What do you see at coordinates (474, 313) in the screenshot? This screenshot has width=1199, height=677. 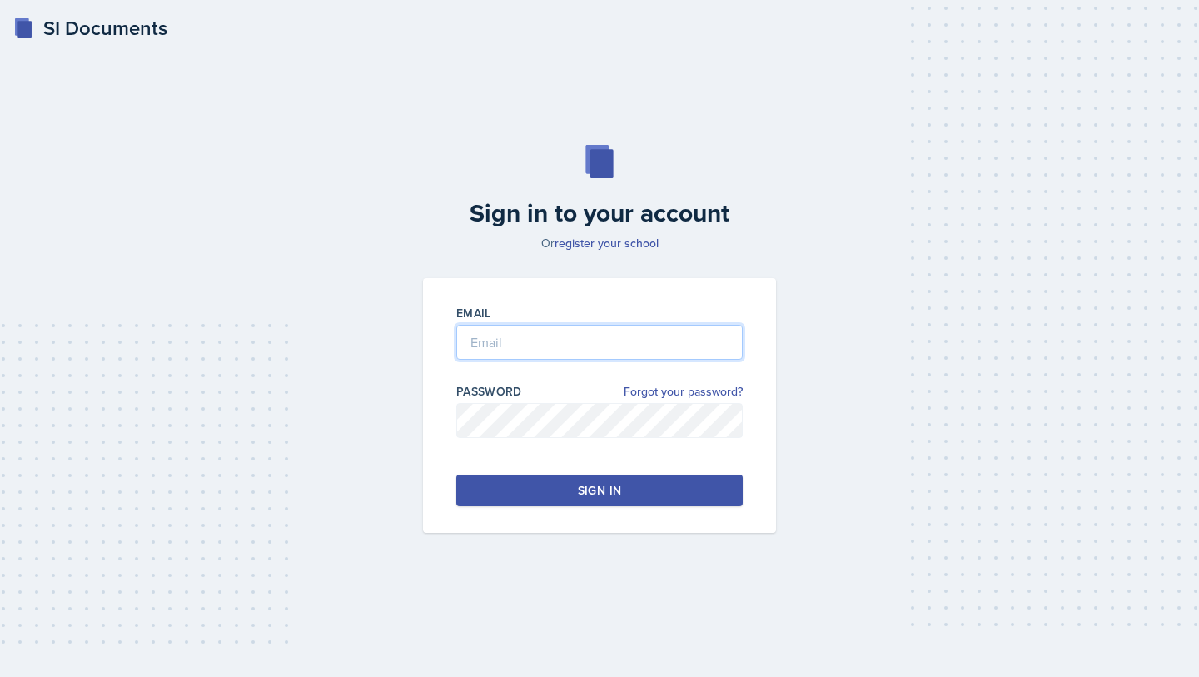 I see `label: Email` at bounding box center [474, 313].